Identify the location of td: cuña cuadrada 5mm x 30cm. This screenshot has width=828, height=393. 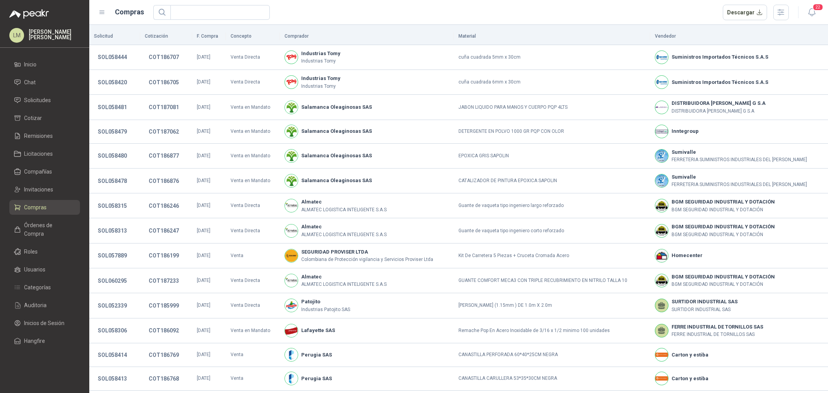
(552, 57).